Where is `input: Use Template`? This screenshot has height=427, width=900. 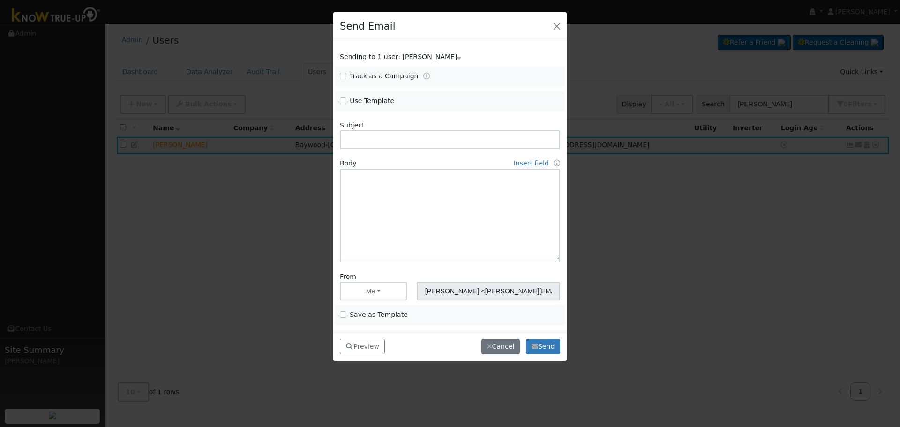
input: Use Template is located at coordinates (343, 101).